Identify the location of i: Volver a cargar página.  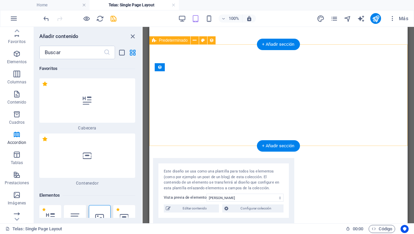
(100, 19).